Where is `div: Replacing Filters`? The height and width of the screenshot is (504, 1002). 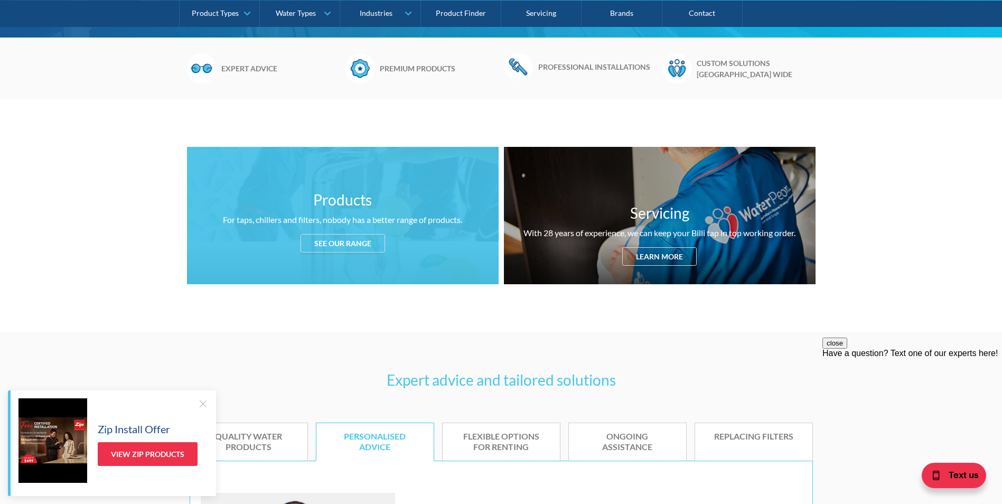
div: Replacing Filters is located at coordinates (754, 436).